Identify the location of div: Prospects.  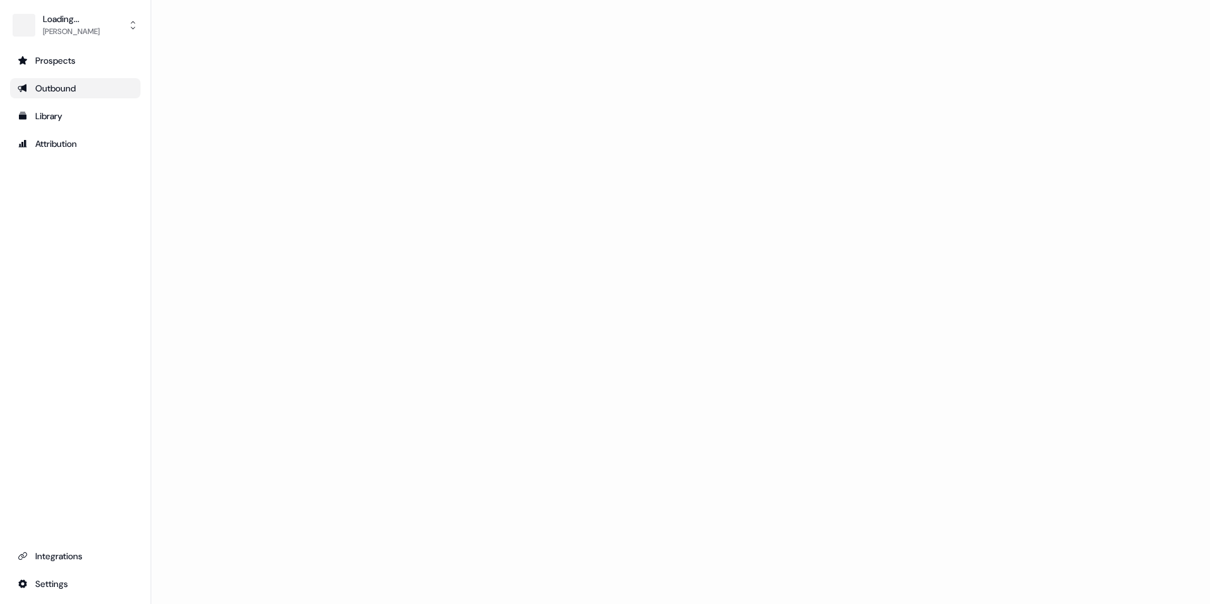
(75, 60).